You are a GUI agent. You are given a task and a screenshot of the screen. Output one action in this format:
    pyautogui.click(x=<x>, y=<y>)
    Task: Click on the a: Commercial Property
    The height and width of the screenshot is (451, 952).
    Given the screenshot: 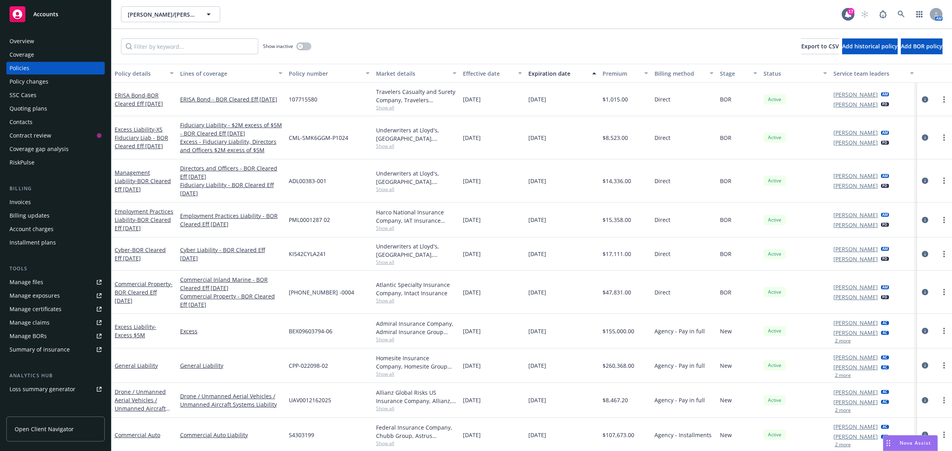 What is the action you would take?
    pyautogui.click(x=144, y=292)
    